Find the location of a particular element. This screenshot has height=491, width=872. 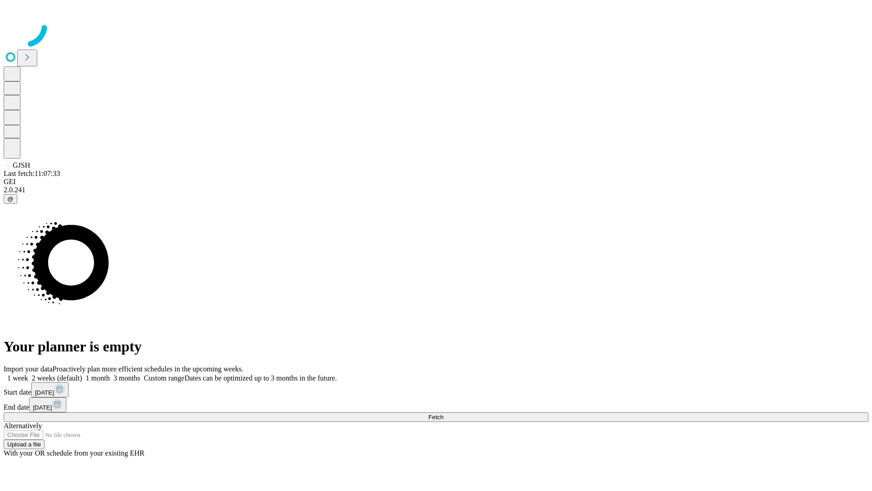

div: Start date is located at coordinates (436, 389).